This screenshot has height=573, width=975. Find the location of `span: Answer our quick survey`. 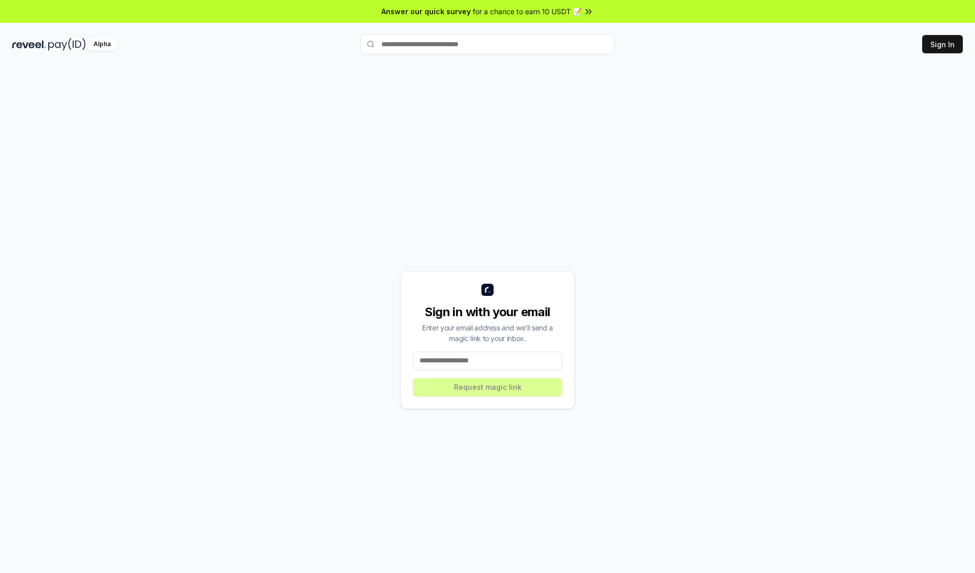

span: Answer our quick survey is located at coordinates (426, 11).